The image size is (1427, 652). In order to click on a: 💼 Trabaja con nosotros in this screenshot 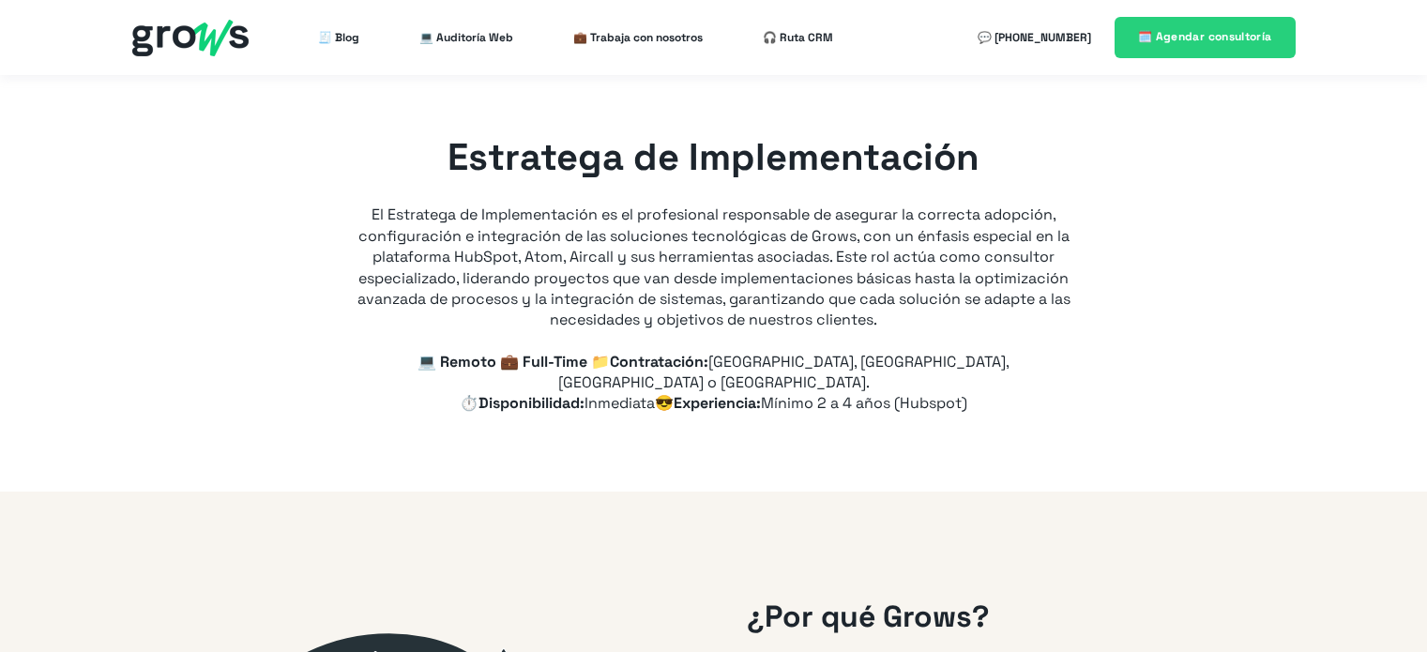, I will do `click(638, 38)`.